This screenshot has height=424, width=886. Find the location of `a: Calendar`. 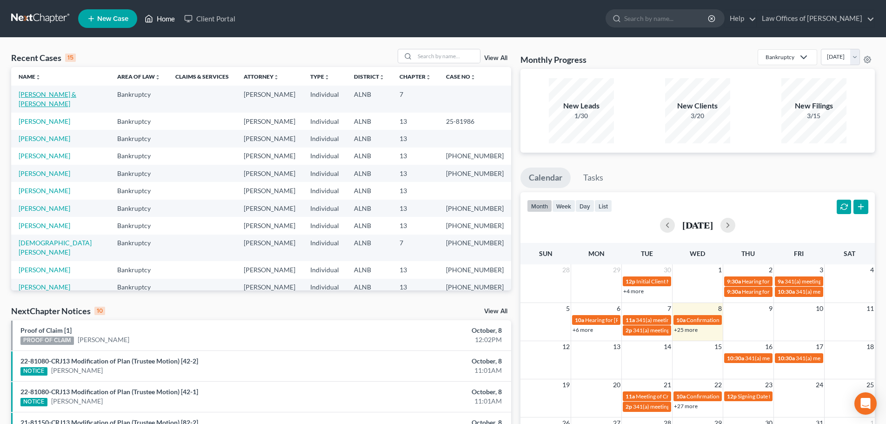

a: Calendar is located at coordinates (546, 178).